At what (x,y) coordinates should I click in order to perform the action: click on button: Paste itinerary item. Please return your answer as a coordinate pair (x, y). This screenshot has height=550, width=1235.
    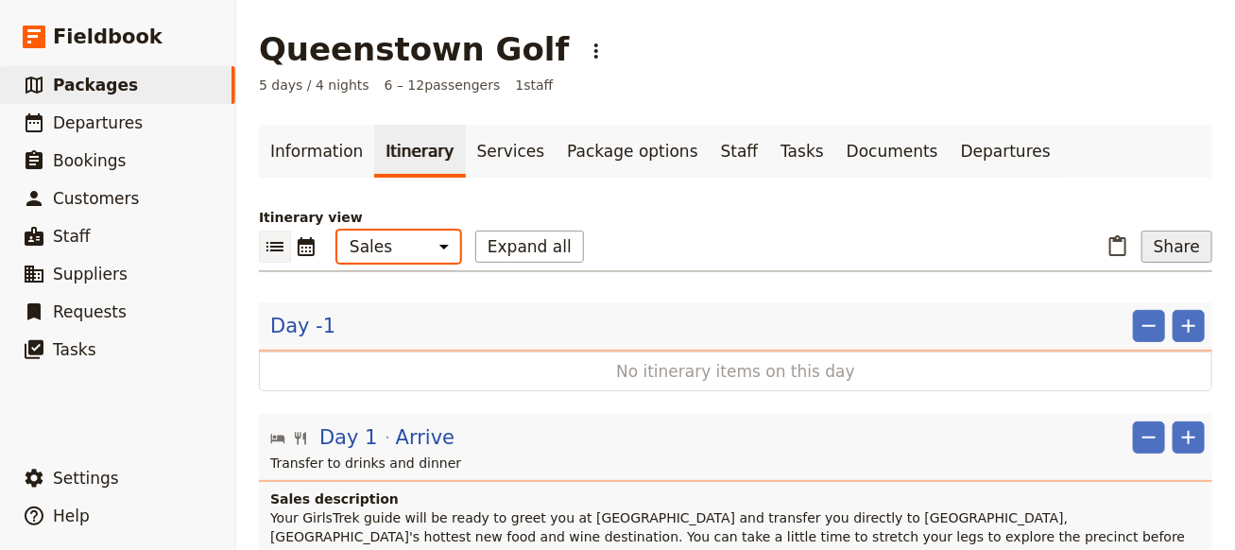
    Looking at the image, I should click on (1118, 247).